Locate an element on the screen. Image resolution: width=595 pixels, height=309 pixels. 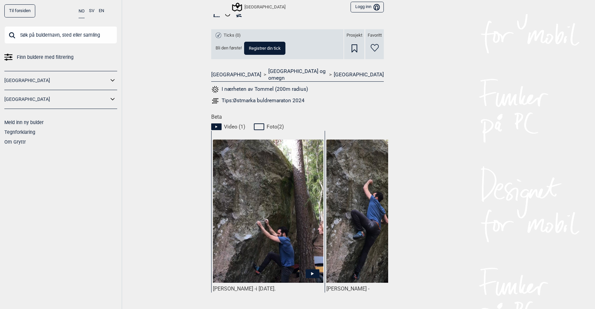
button: NO is located at coordinates (82, 11).